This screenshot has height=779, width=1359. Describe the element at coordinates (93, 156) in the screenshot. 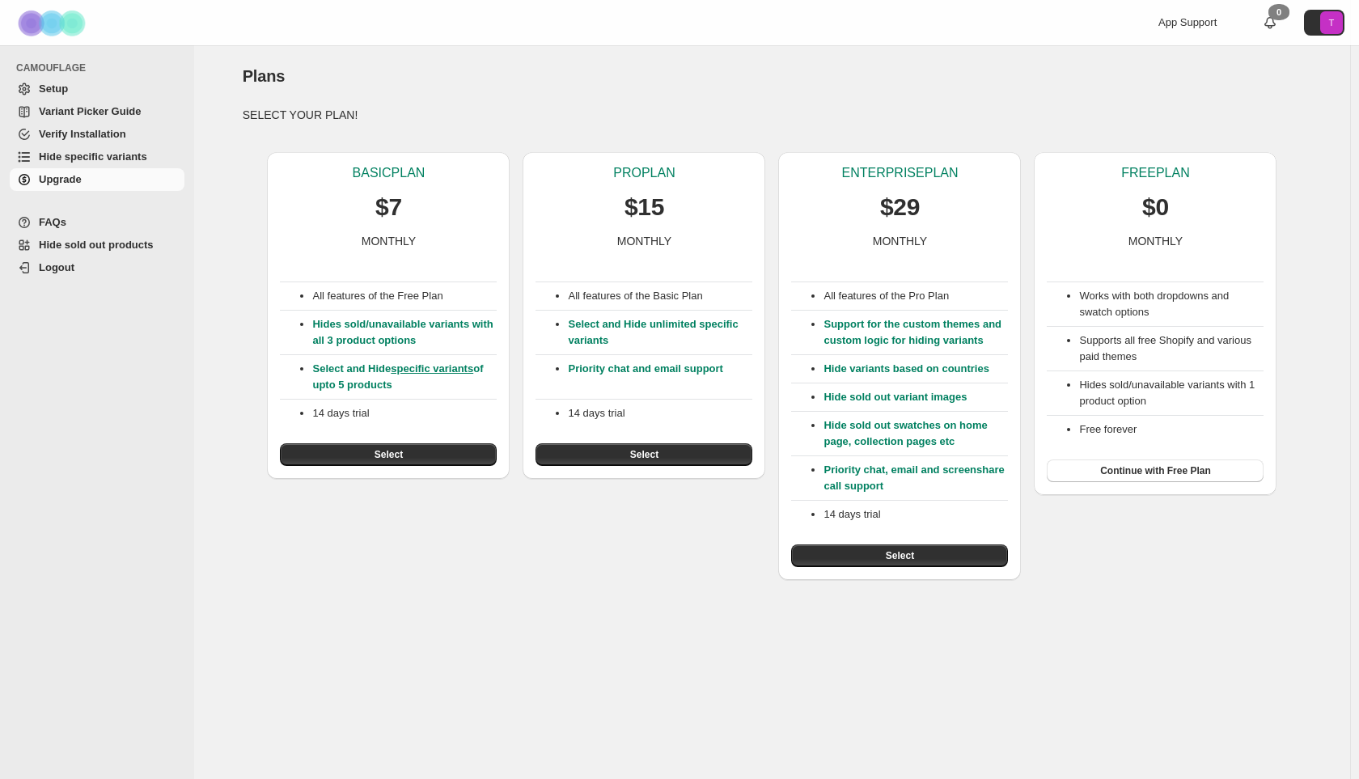

I see `span: Hide specific variants` at that location.